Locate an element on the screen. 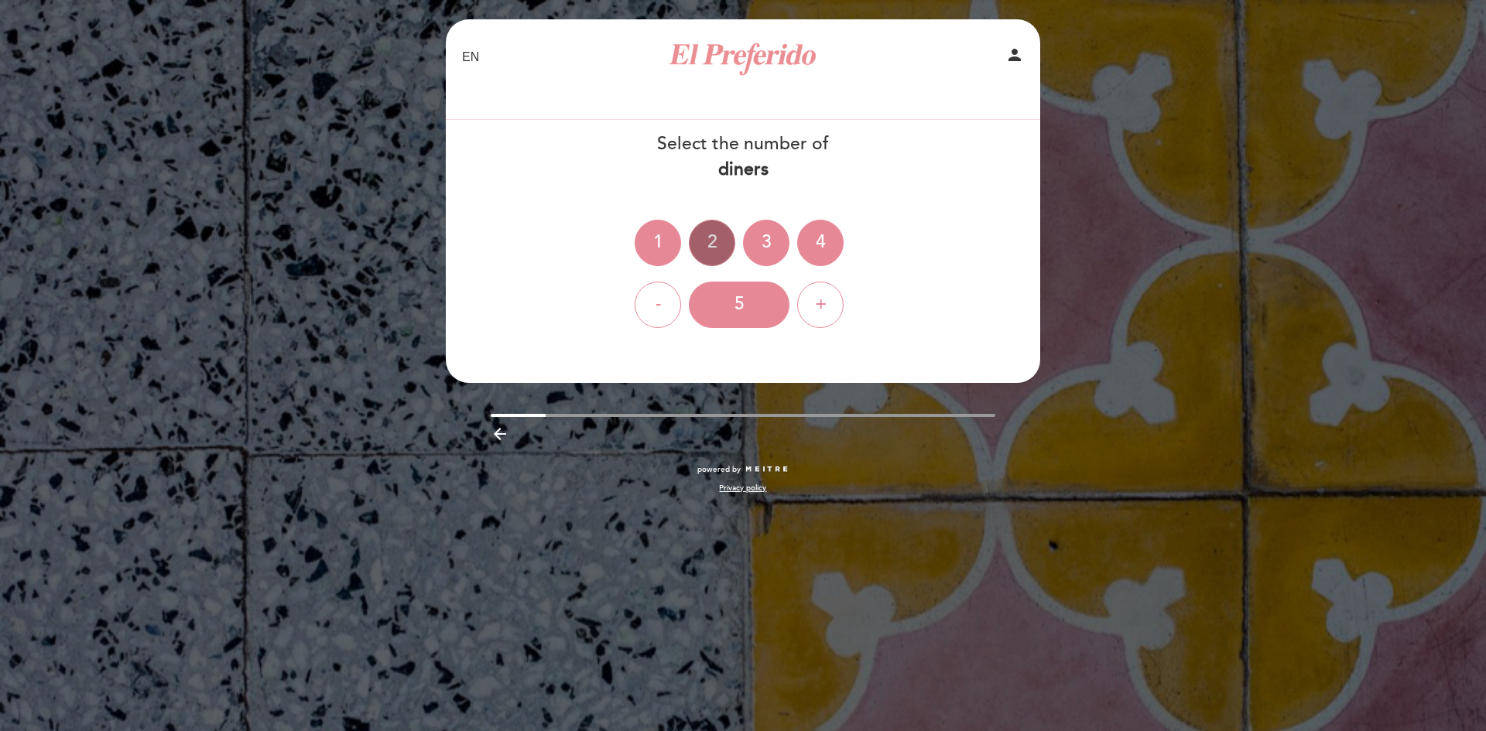 The image size is (1486, 731). b: diners is located at coordinates (743, 170).